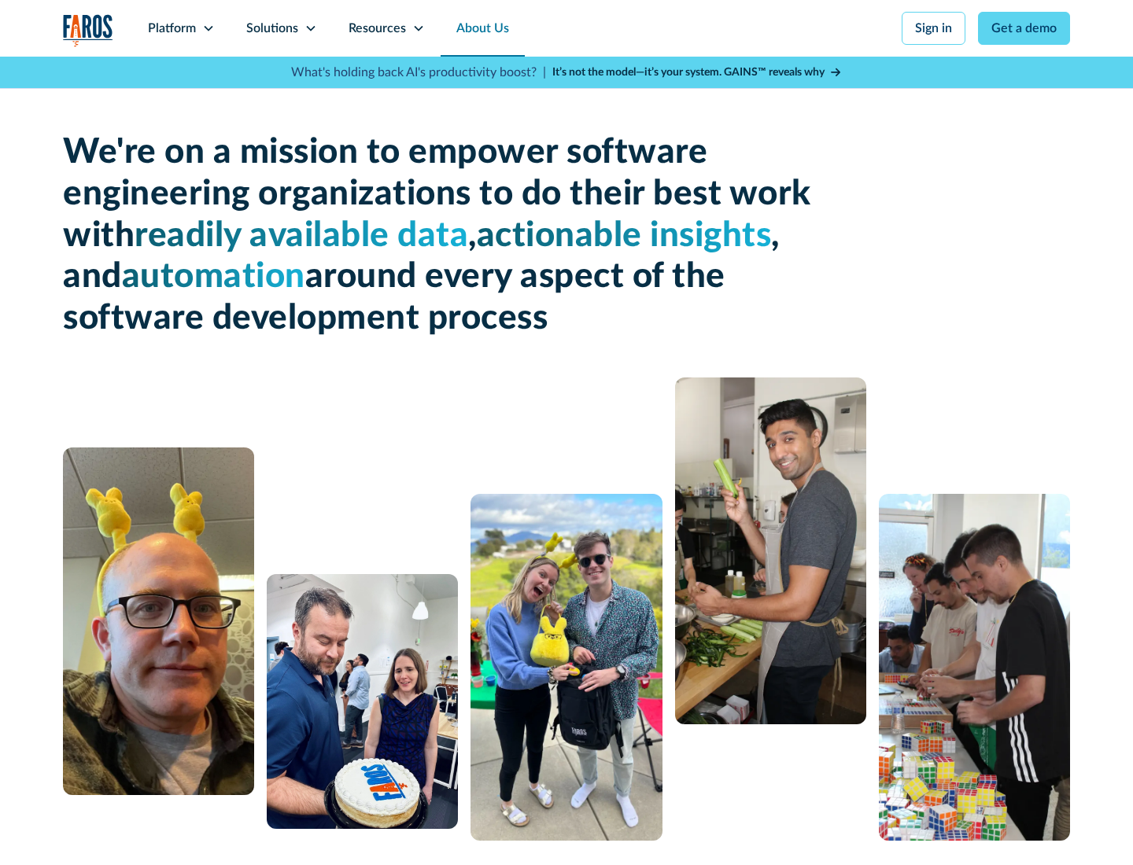  I want to click on a: Sign in, so click(933, 28).